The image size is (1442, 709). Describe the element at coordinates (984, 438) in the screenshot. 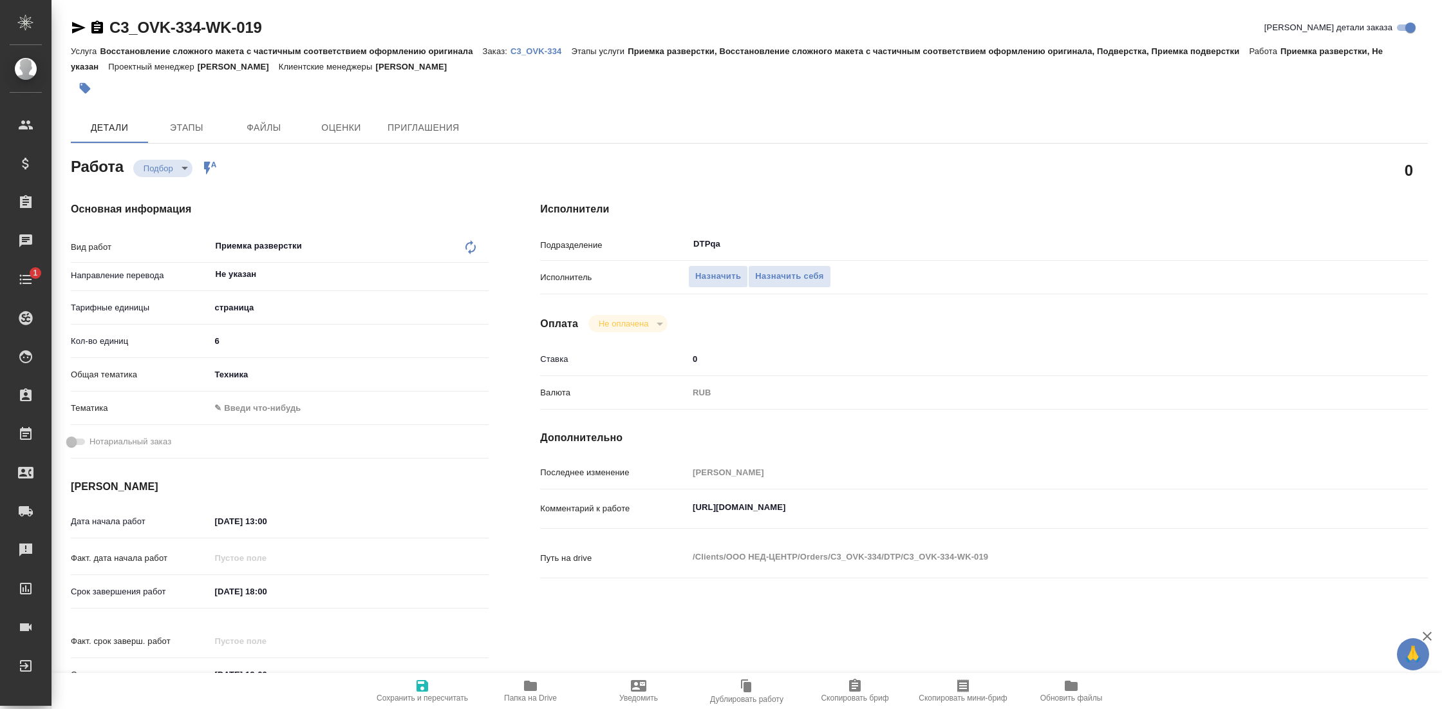

I see `h4: Дополнительно` at that location.